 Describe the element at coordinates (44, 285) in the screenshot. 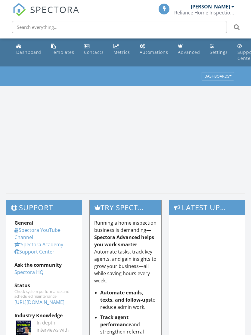

I see `div: Status` at that location.